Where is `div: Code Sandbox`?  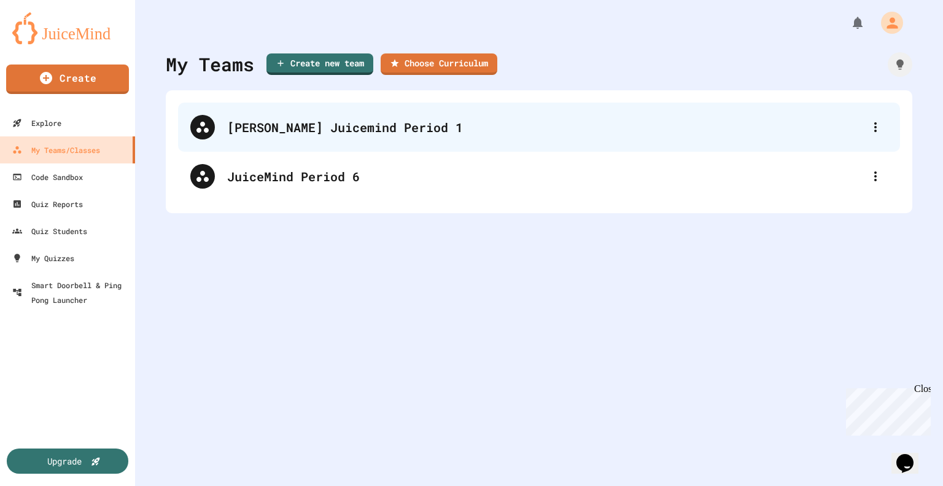
div: Code Sandbox is located at coordinates (47, 177).